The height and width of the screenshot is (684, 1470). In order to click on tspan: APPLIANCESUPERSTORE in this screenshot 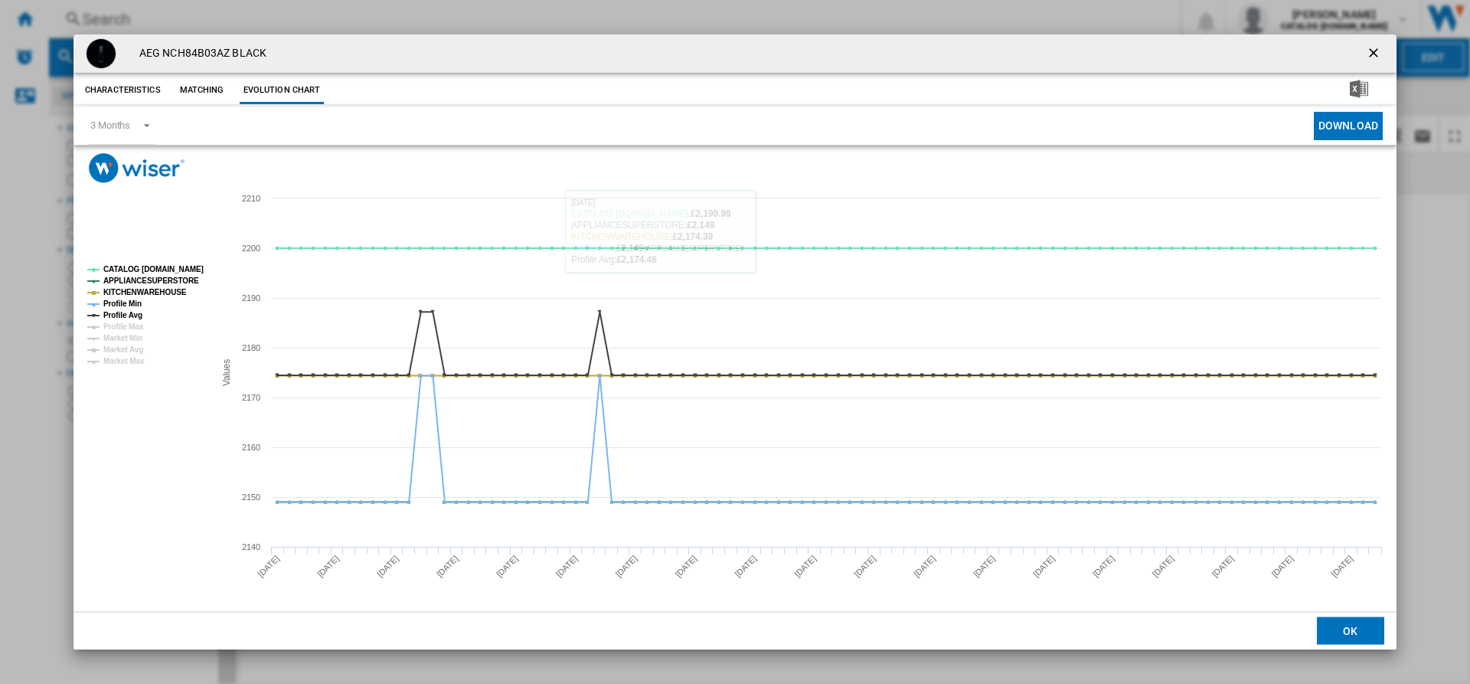, I will do `click(151, 280)`.